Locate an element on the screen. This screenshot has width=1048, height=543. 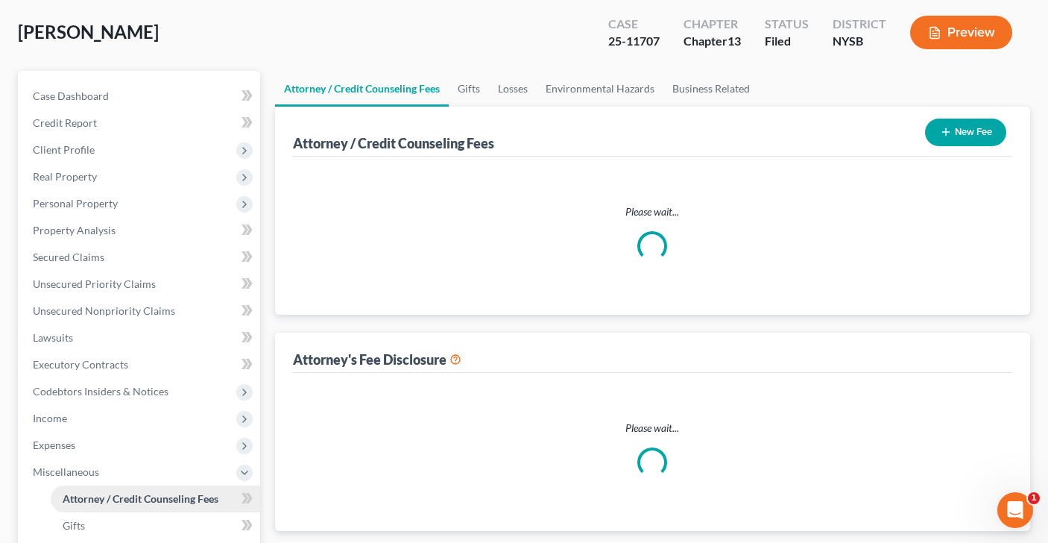
div: Filed is located at coordinates (787, 41).